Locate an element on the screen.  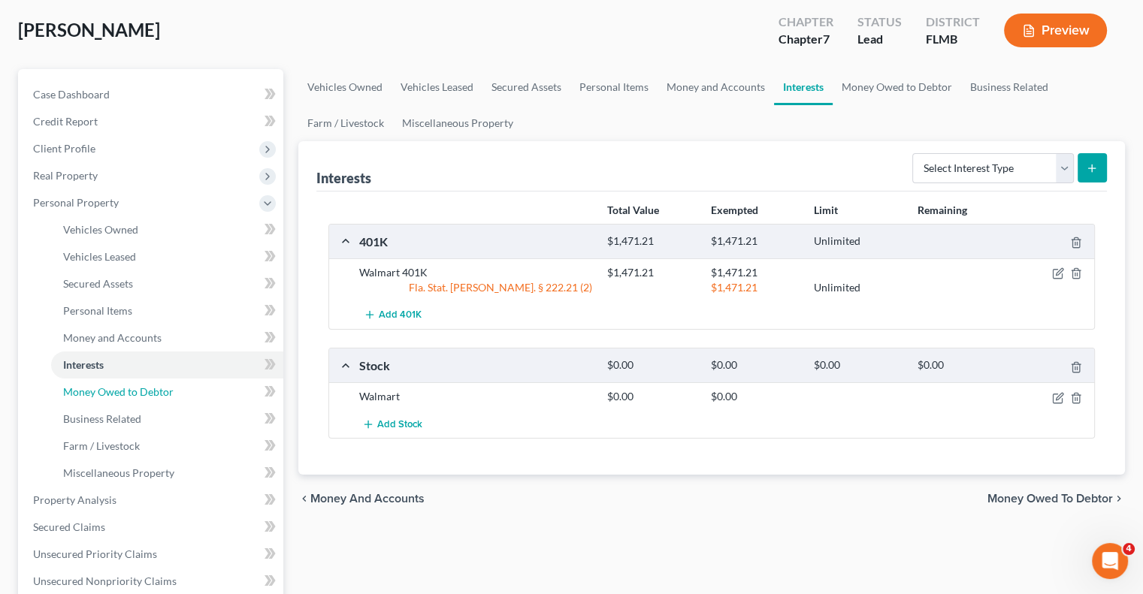
div: Status is located at coordinates (879, 22).